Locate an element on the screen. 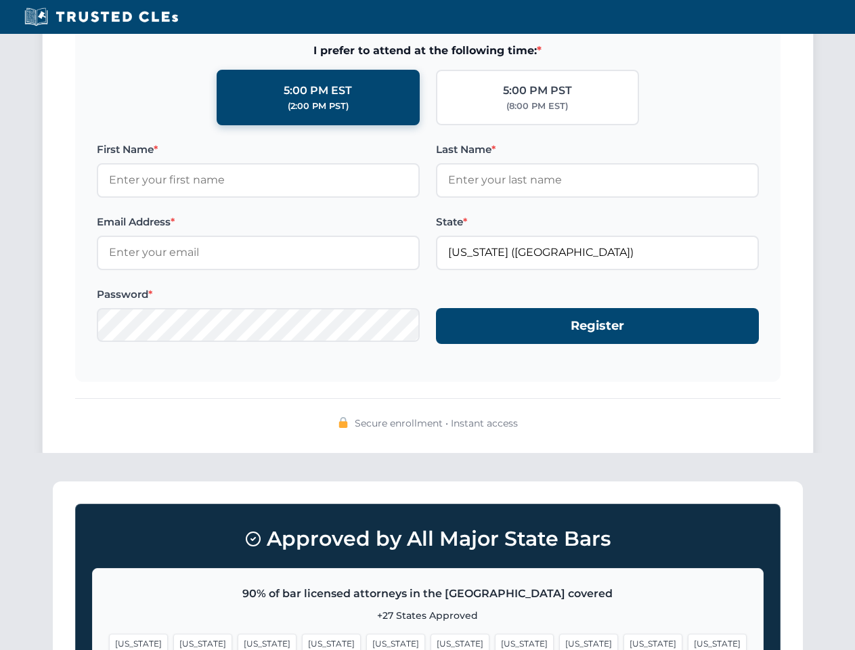  button: Register is located at coordinates (597, 326).